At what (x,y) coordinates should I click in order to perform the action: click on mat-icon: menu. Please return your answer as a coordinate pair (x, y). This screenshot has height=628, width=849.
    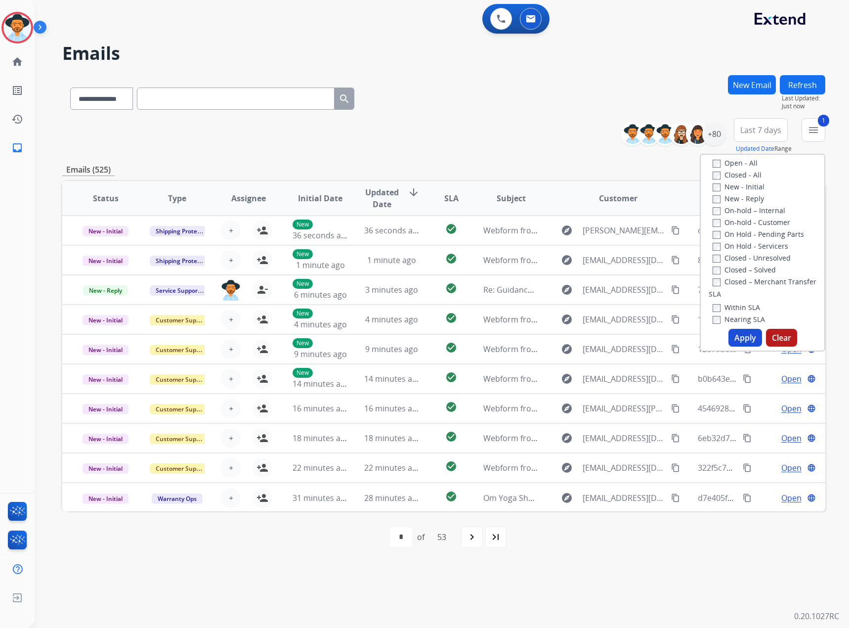
    Looking at the image, I should click on (813, 130).